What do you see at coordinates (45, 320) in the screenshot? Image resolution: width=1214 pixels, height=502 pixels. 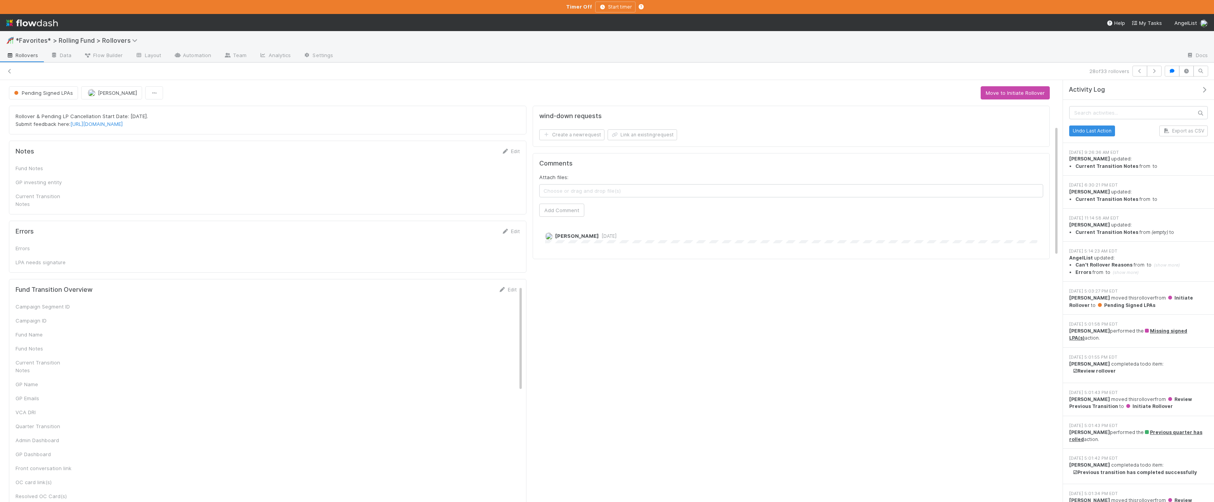 I see `div: Campaign ID` at bounding box center [45, 320].